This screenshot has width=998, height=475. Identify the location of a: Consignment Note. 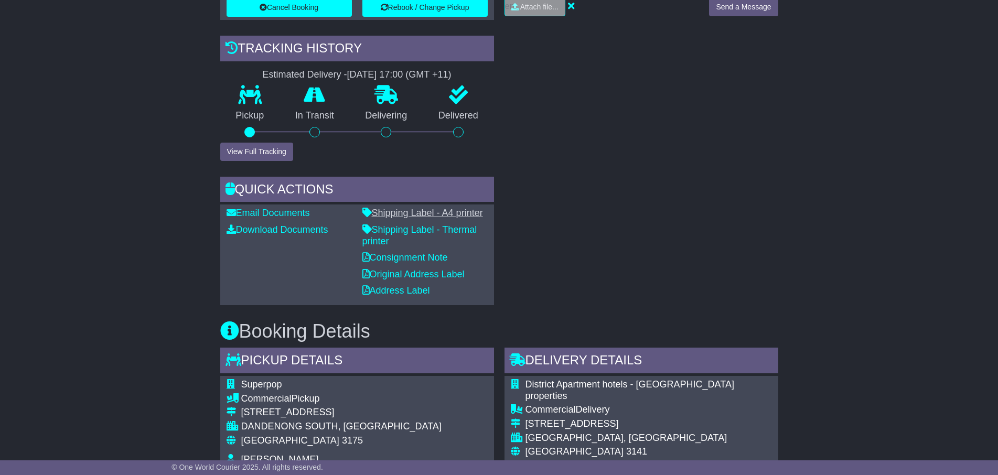
(405, 258).